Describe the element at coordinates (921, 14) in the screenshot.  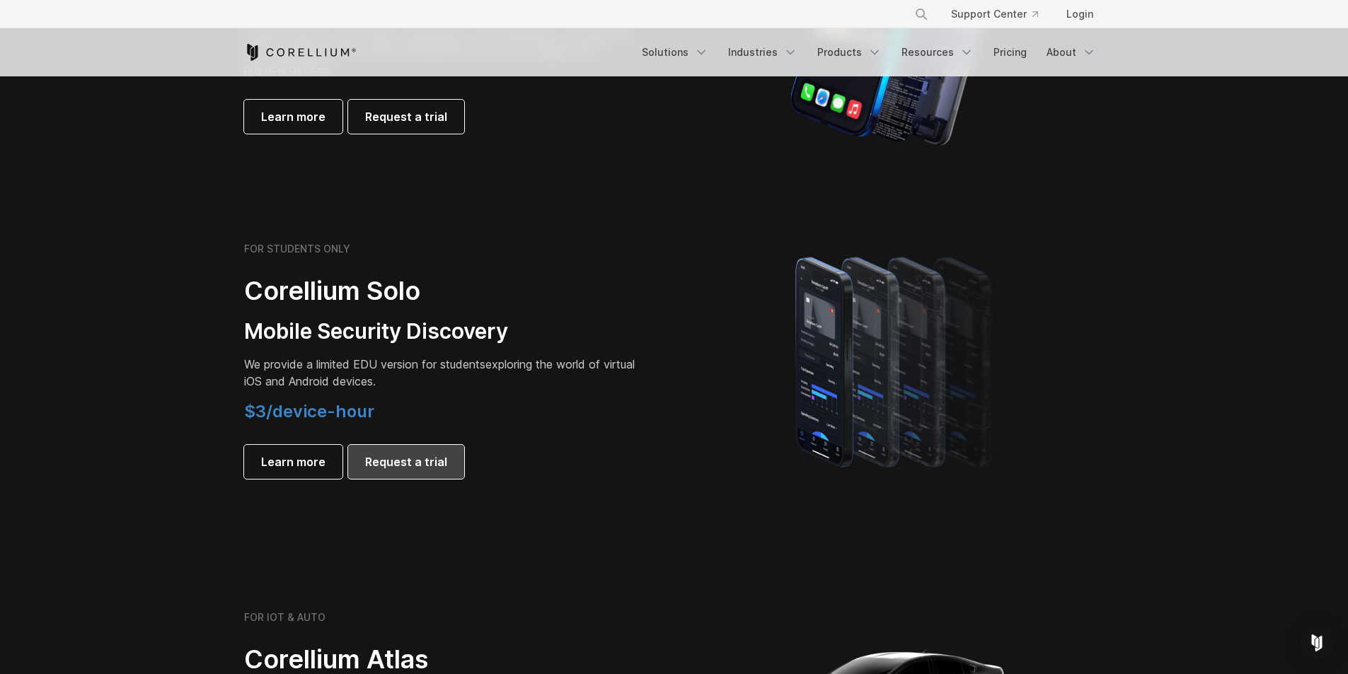
I see `button: Search` at that location.